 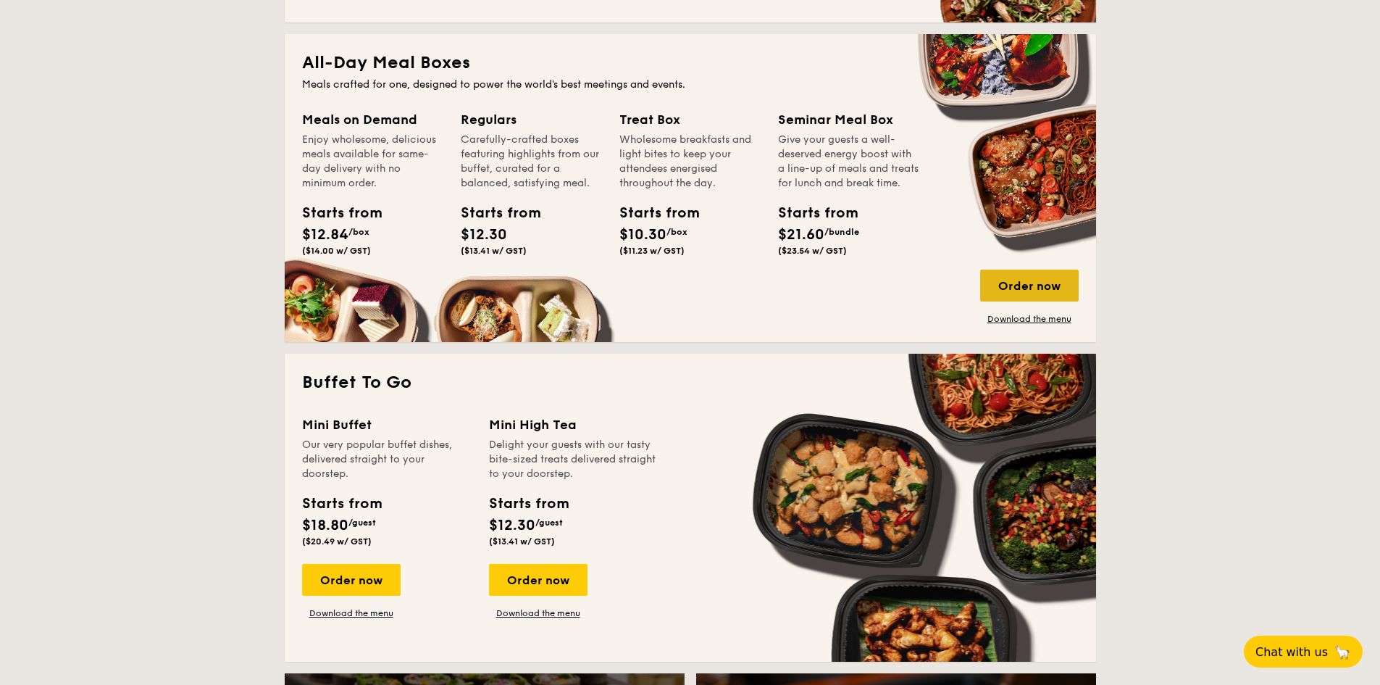 I want to click on div: Treat Box, so click(x=690, y=120).